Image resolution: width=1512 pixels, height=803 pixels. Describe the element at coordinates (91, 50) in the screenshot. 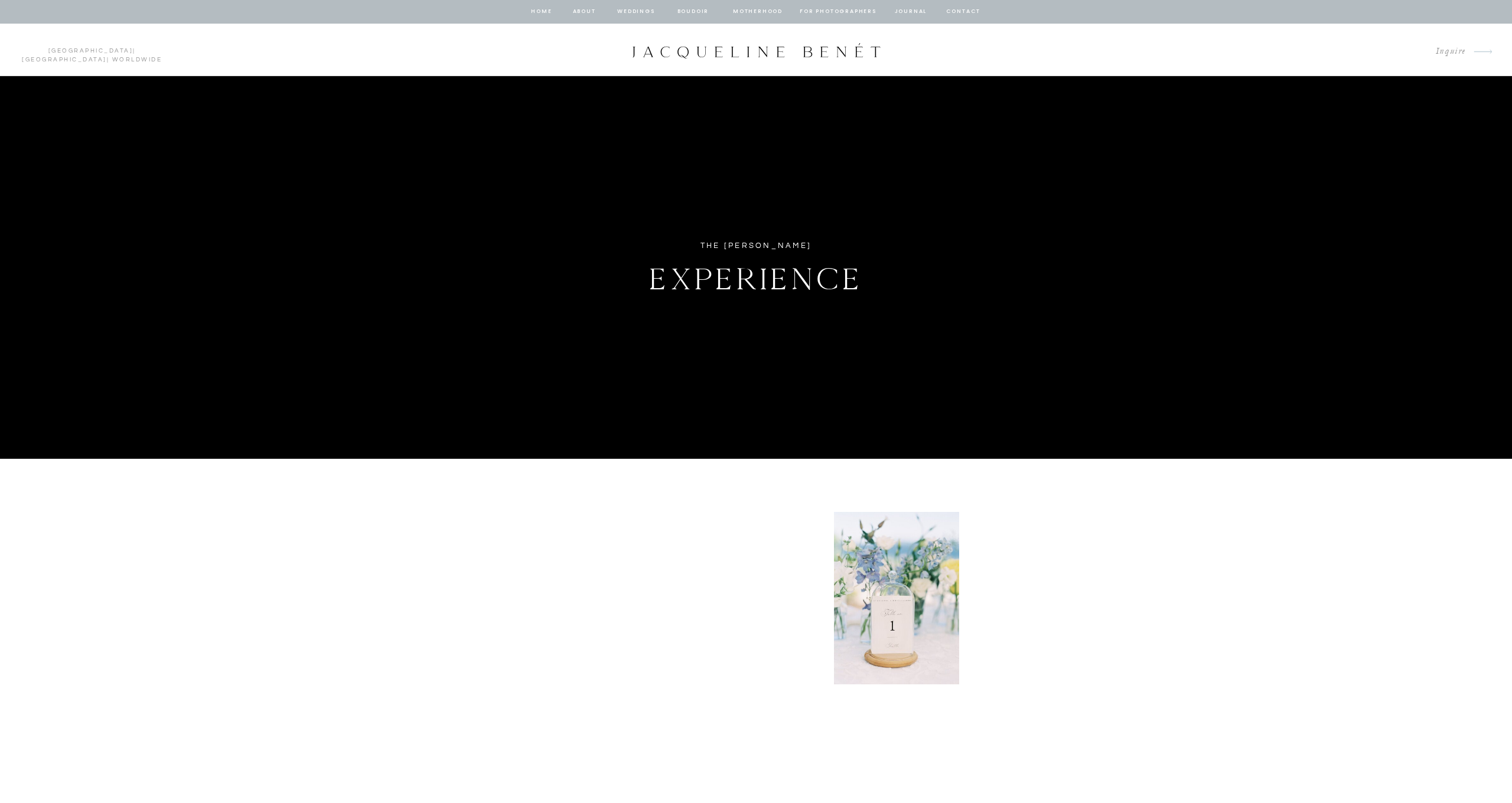

I see `p: | | Worldwide` at that location.